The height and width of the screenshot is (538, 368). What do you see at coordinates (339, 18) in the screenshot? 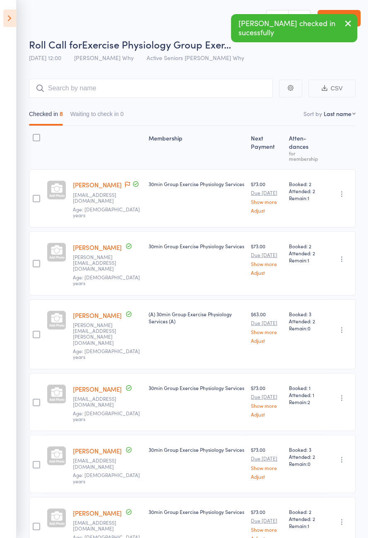
I see `a: Exit roll call` at bounding box center [339, 18].